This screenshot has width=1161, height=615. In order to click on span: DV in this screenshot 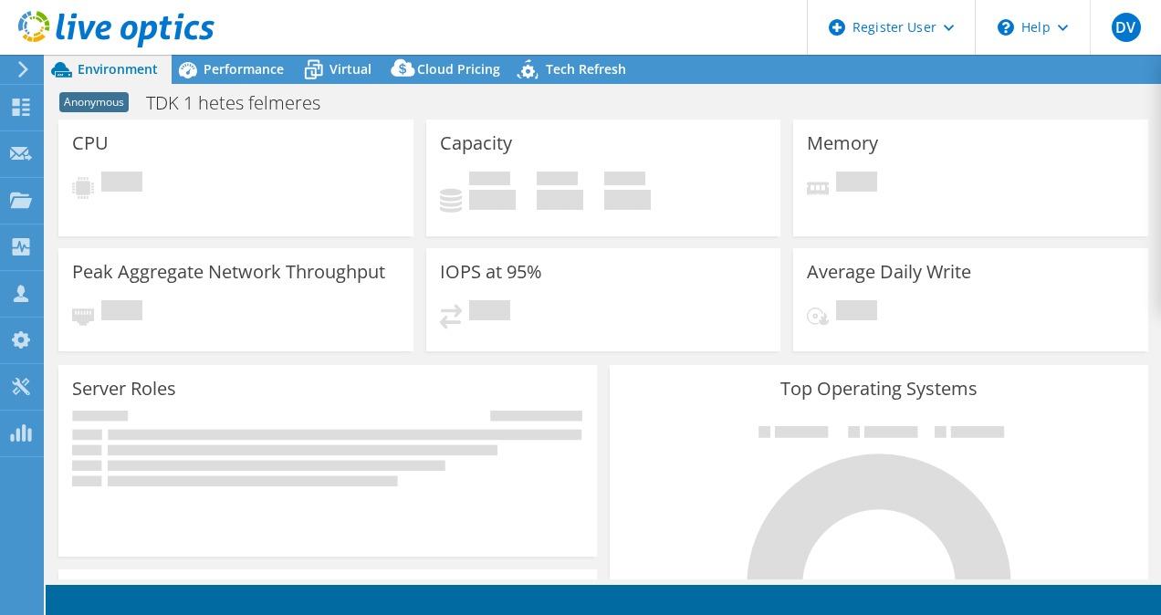, I will do `click(1126, 27)`.